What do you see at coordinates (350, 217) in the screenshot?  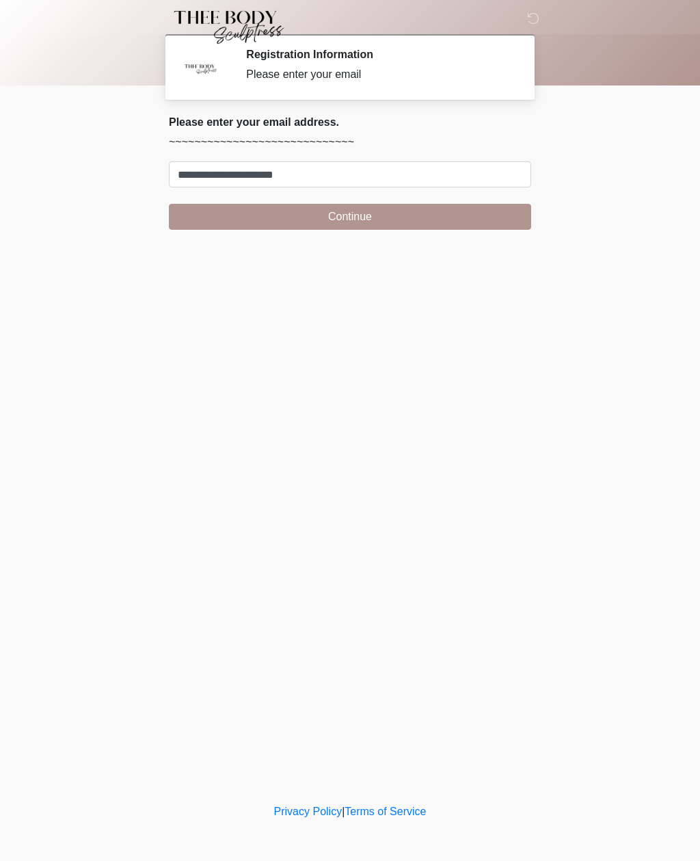 I see `button: Continue` at bounding box center [350, 217].